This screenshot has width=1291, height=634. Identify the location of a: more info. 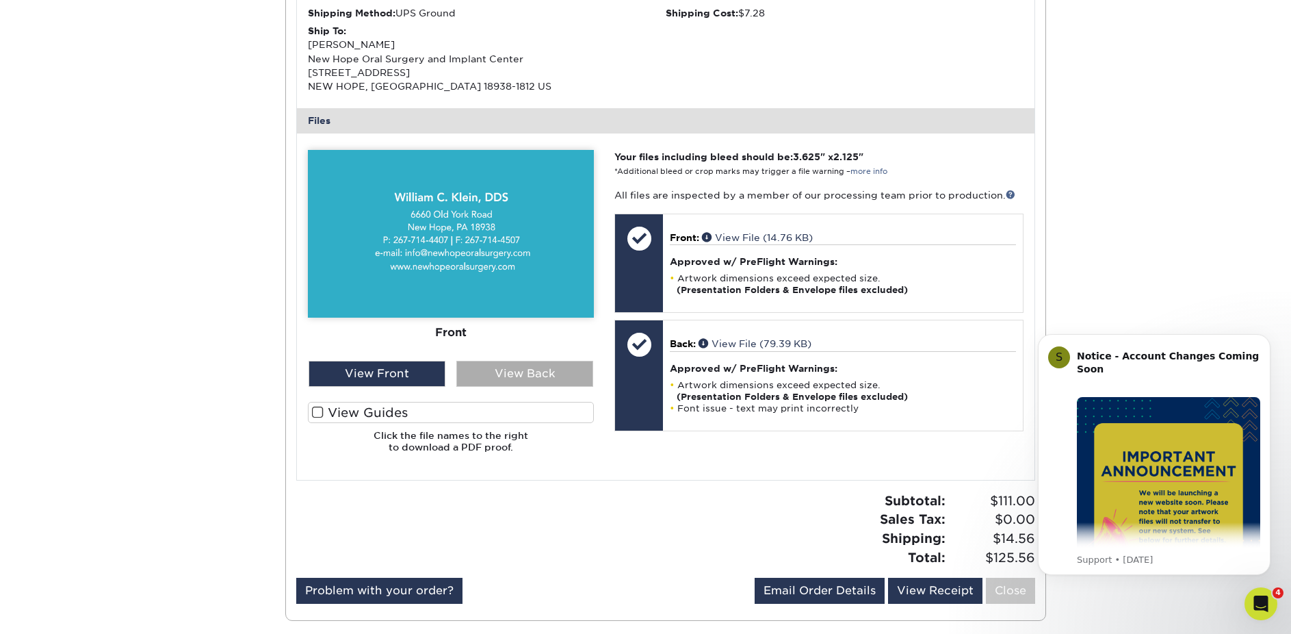
(869, 171).